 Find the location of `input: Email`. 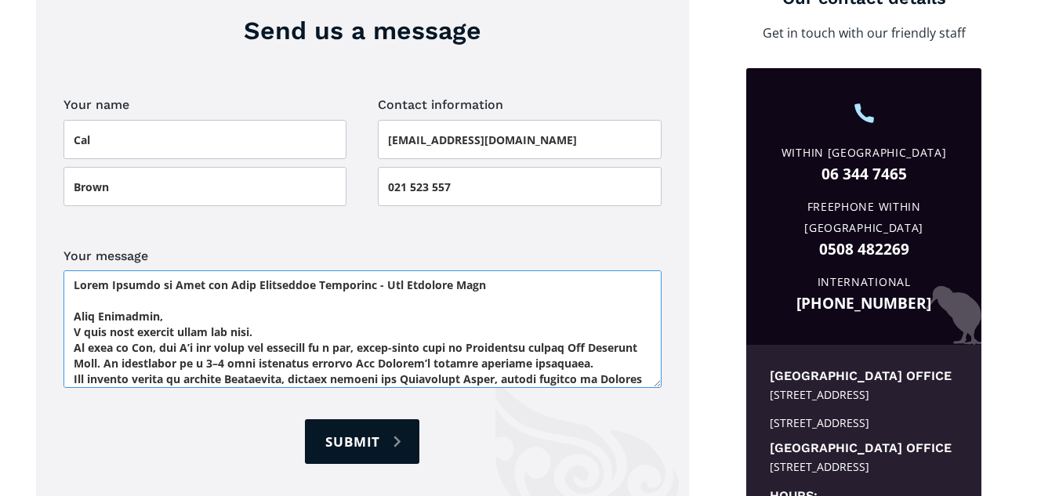

input: Email is located at coordinates (520, 140).